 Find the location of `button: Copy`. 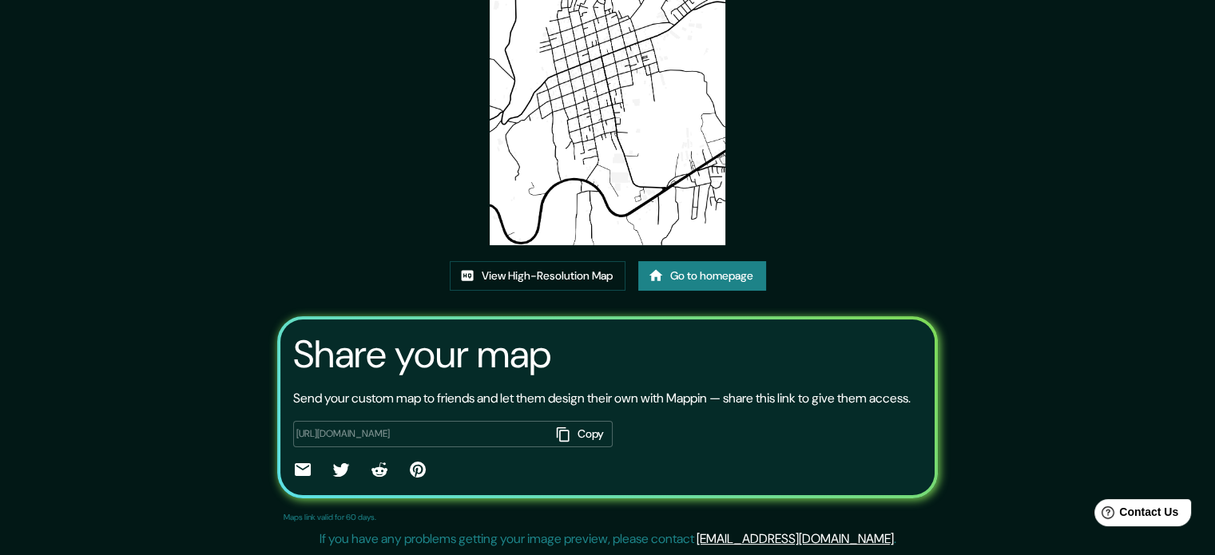

button: Copy is located at coordinates (581, 434).